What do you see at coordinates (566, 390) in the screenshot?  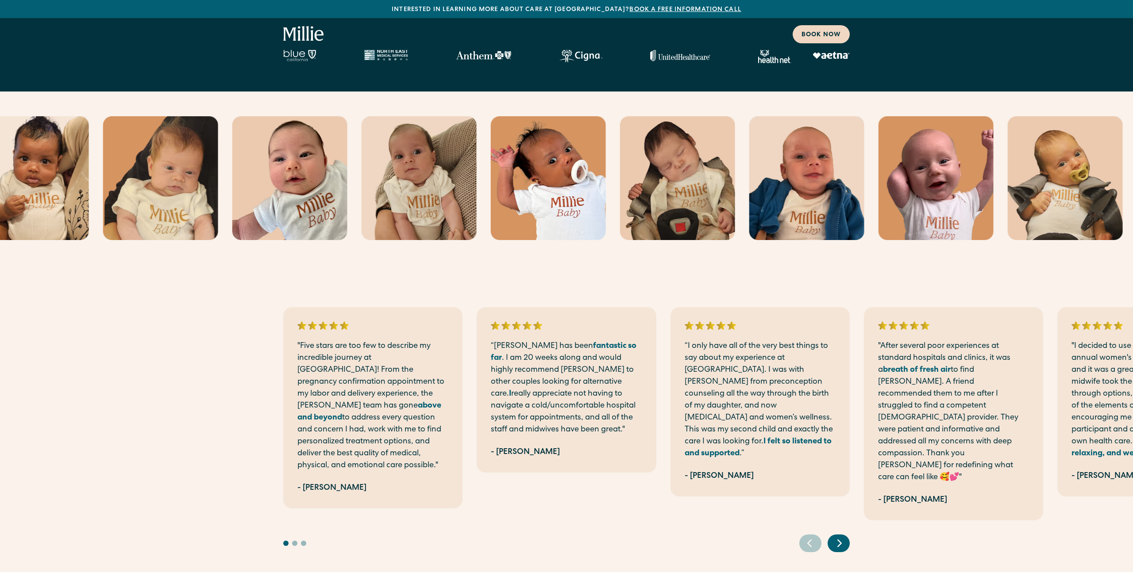 I see `div: 2 / 7` at bounding box center [566, 390].